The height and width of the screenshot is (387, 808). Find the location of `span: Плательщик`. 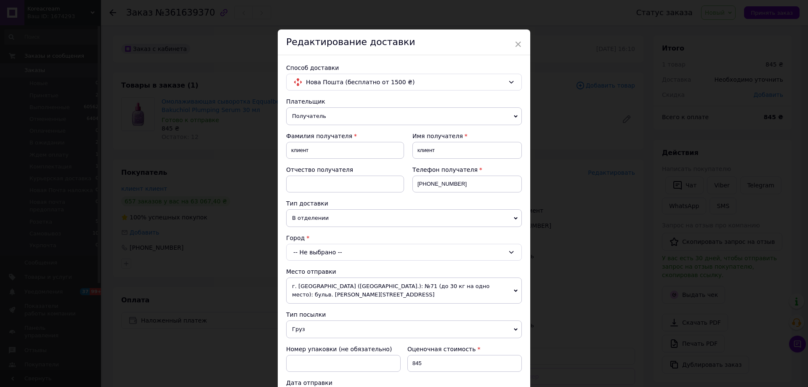

span: Плательщик is located at coordinates (306, 101).